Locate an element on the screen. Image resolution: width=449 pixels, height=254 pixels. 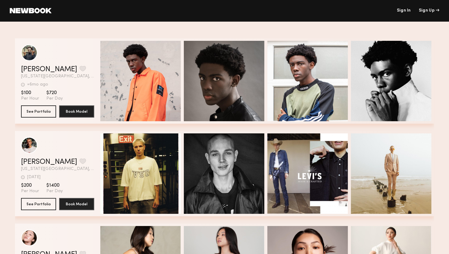
div: Sign Up is located at coordinates (429, 11).